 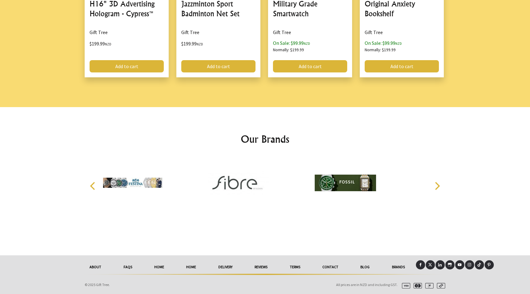 I want to click on a: Blog, so click(x=365, y=267).